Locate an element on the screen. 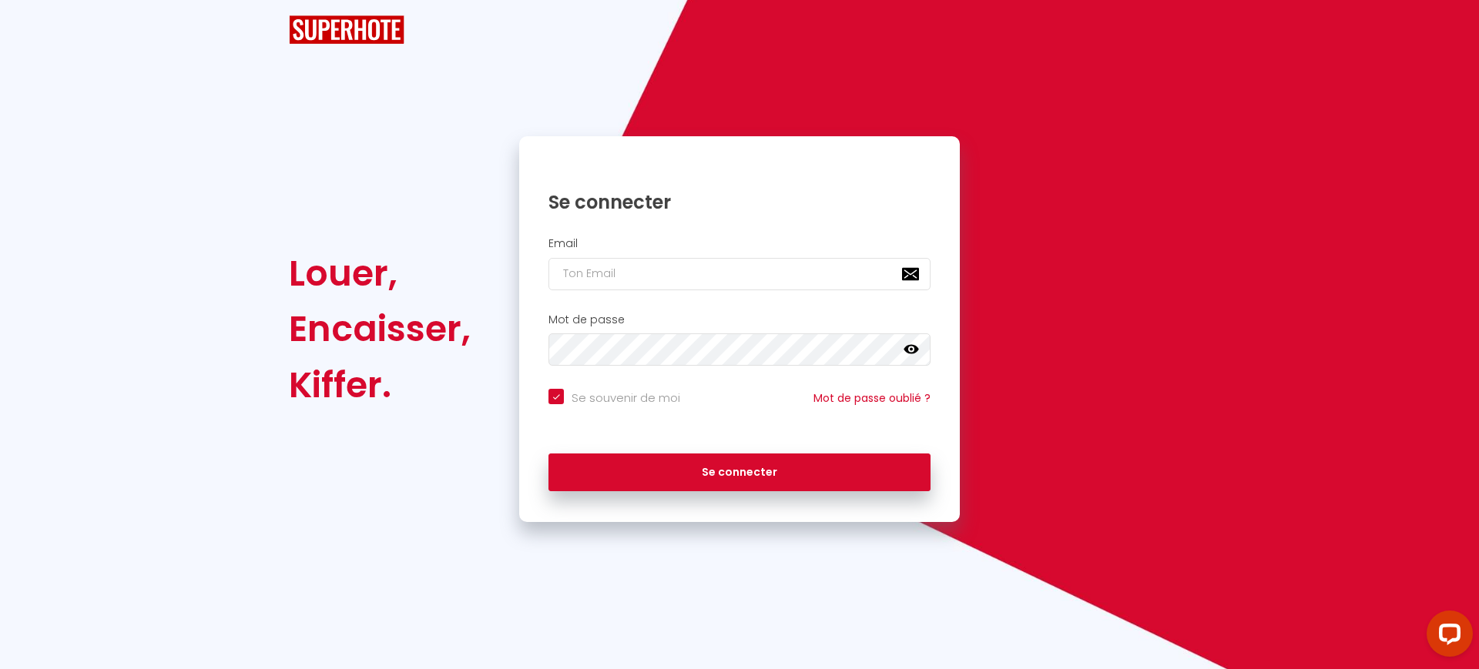  img: SuperHote logo is located at coordinates (347, 29).